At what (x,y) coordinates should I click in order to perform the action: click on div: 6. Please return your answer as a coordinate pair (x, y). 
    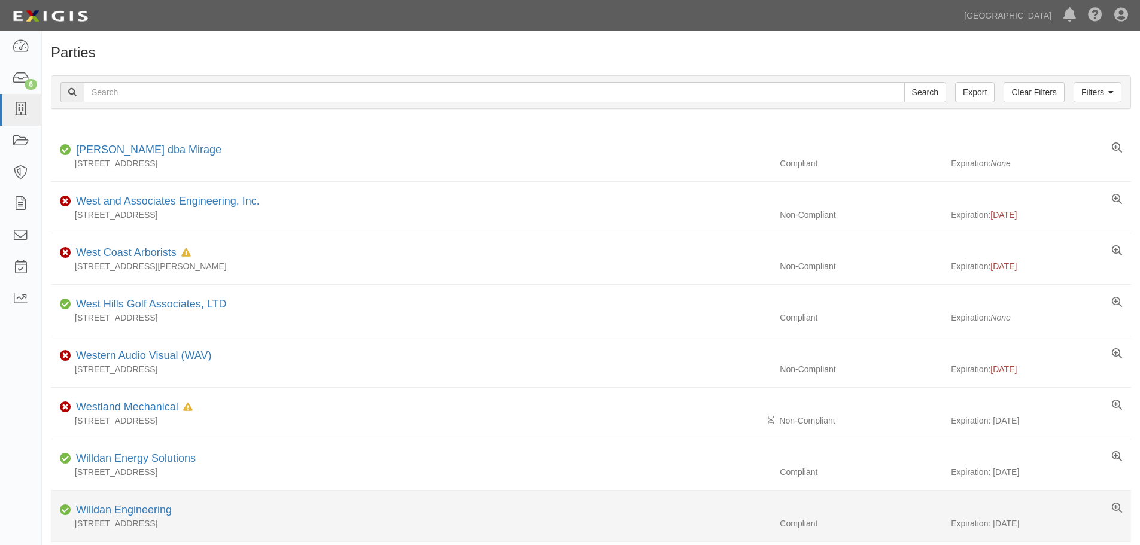
    Looking at the image, I should click on (31, 84).